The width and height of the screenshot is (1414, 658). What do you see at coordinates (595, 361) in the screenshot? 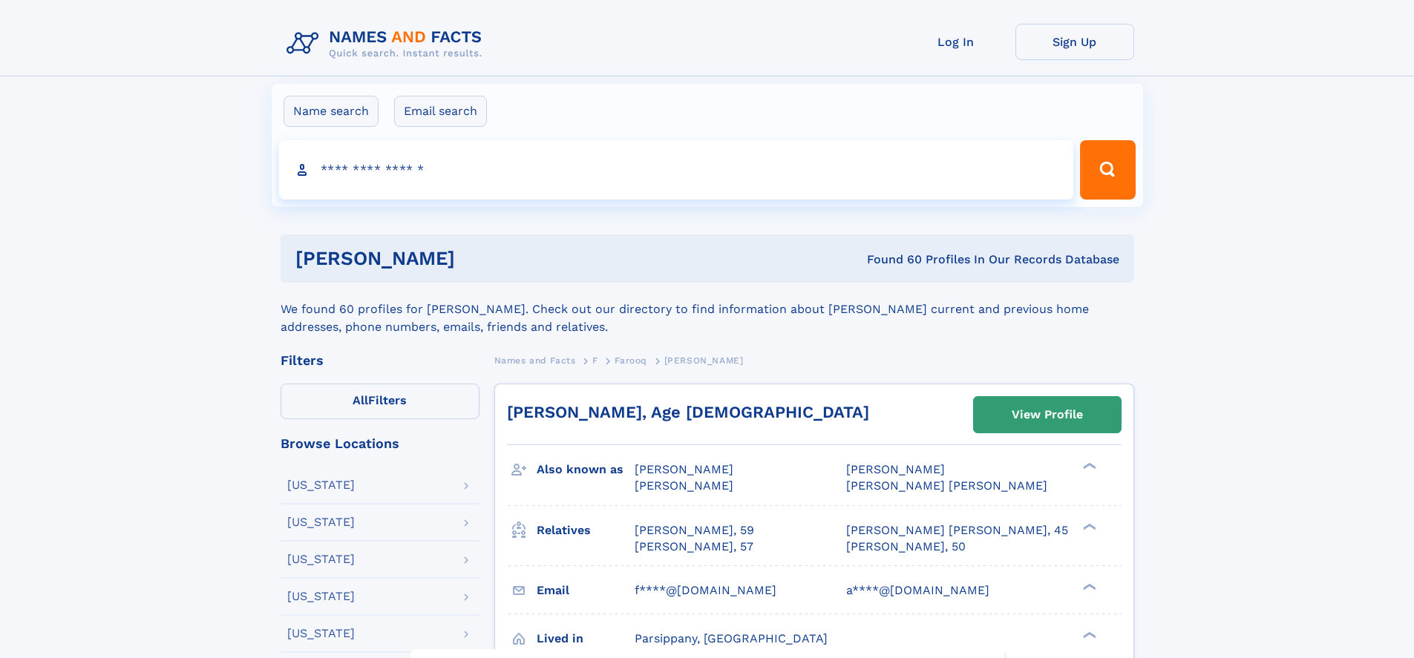
I see `span: F` at bounding box center [595, 361].